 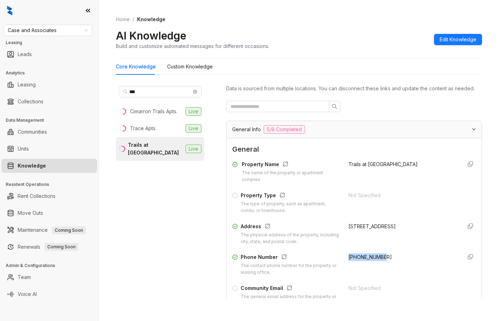 What do you see at coordinates (48, 247) in the screenshot?
I see `a: RenewalsComing Soon` at bounding box center [48, 247].